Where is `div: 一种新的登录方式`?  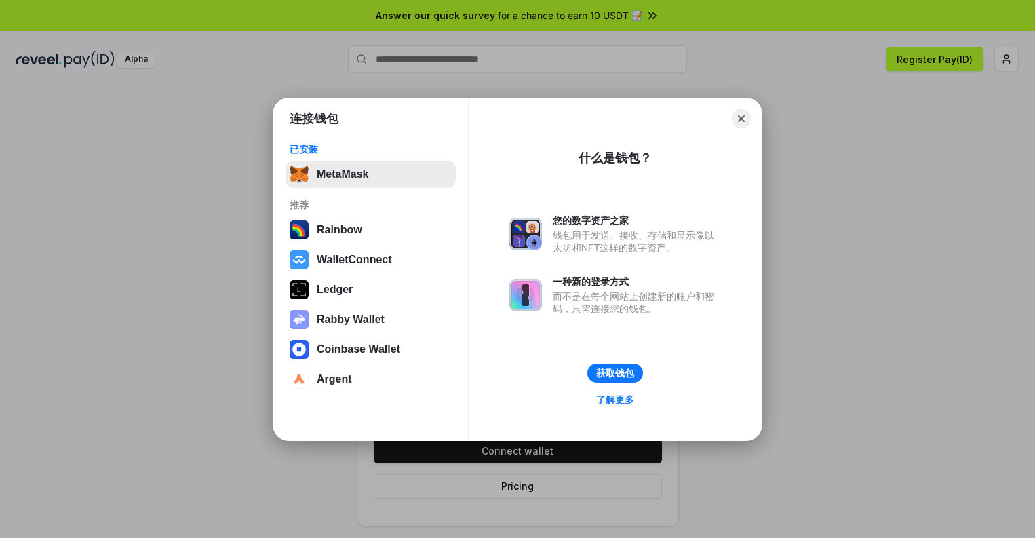
div: 一种新的登录方式 is located at coordinates (637, 281).